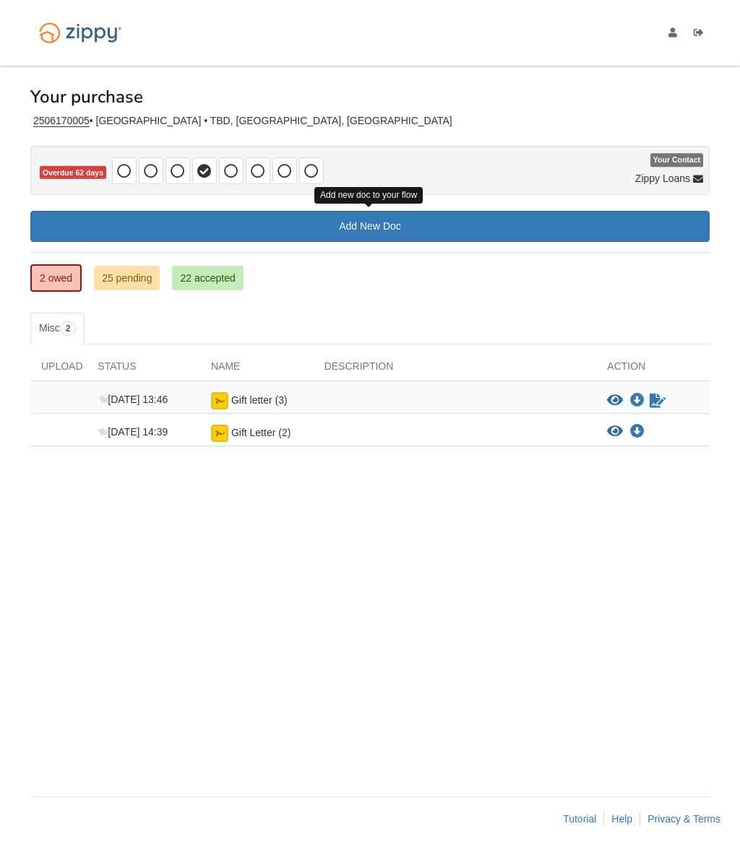 The image size is (740, 855). I want to click on a: Download Gift Letter (2), so click(637, 432).